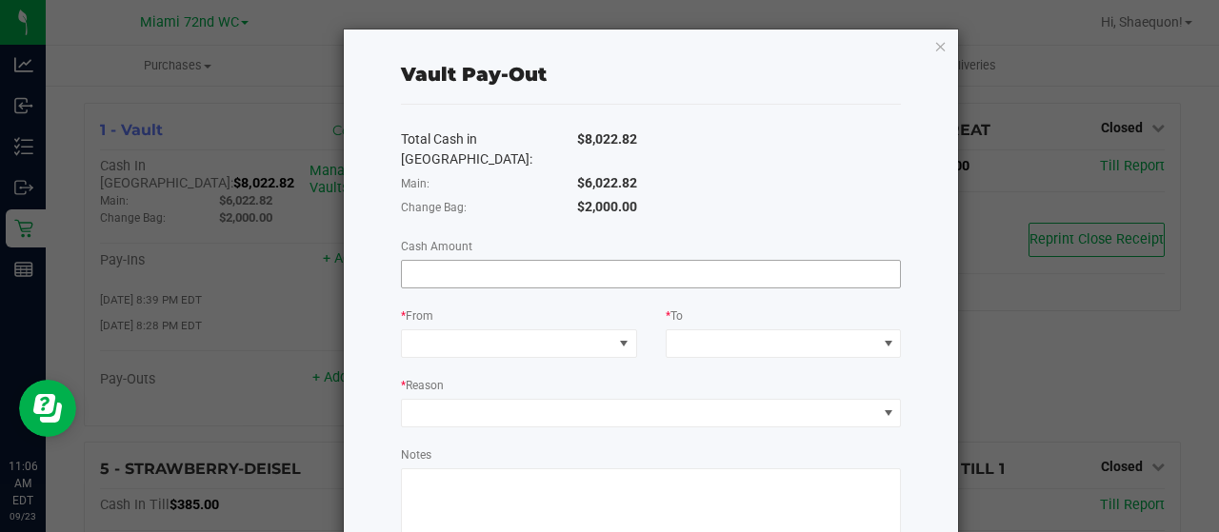  What do you see at coordinates (473, 74) in the screenshot?
I see `div: Vault Pay-Out` at bounding box center [473, 74].